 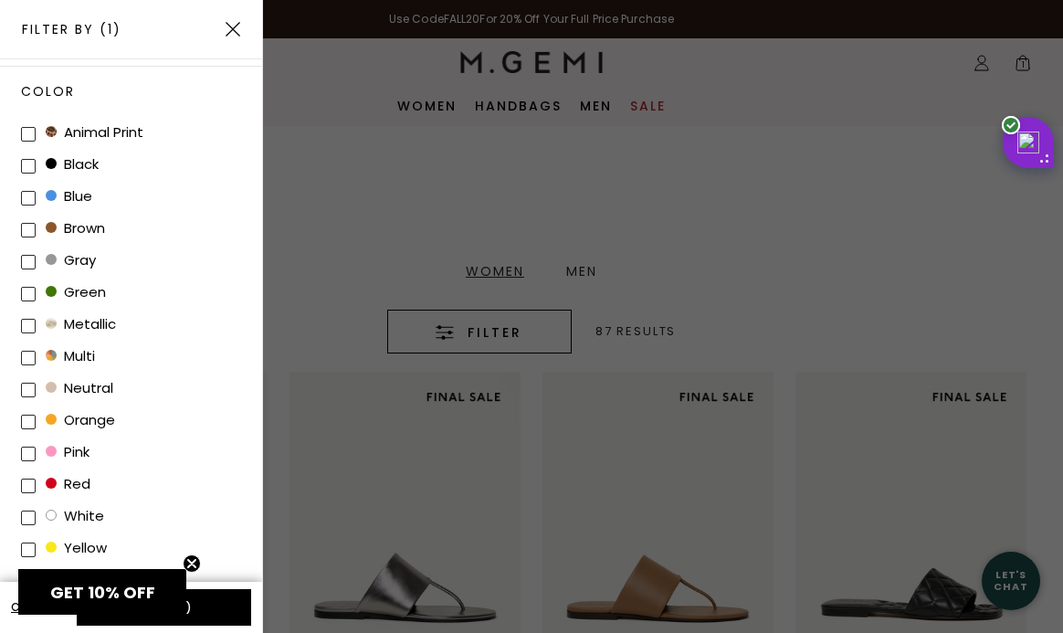 I want to click on span: GET 10% OFF, so click(x=102, y=592).